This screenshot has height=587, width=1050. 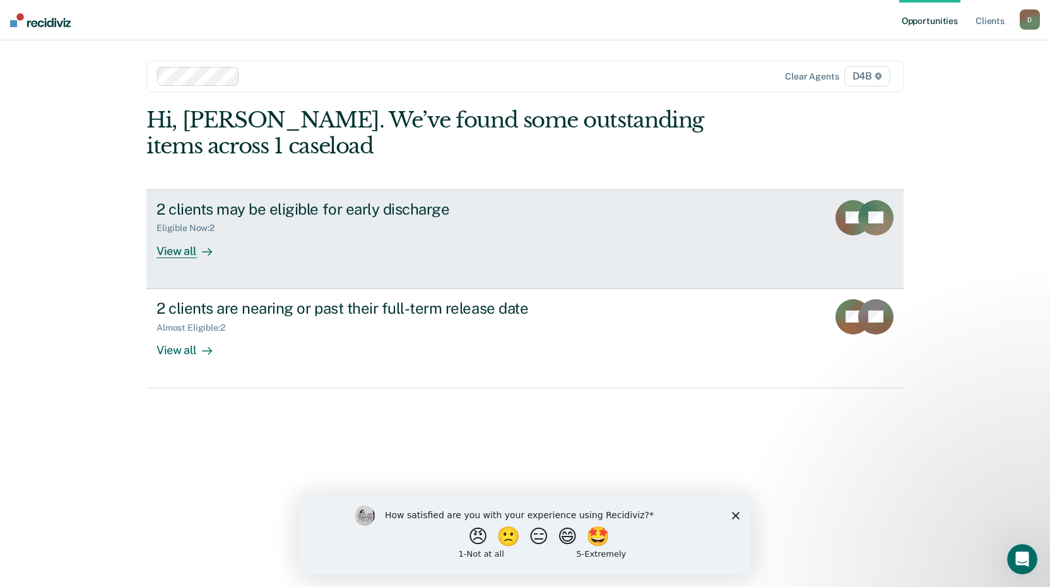 I want to click on div: How satisfied are you with your experience using Recidiviz?, so click(x=232, y=22).